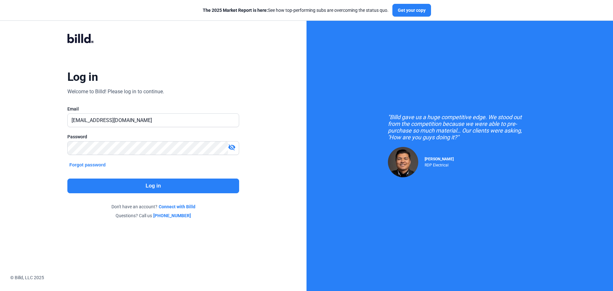 The image size is (613, 291). What do you see at coordinates (87, 165) in the screenshot?
I see `button: Forgot password` at bounding box center [87, 165].